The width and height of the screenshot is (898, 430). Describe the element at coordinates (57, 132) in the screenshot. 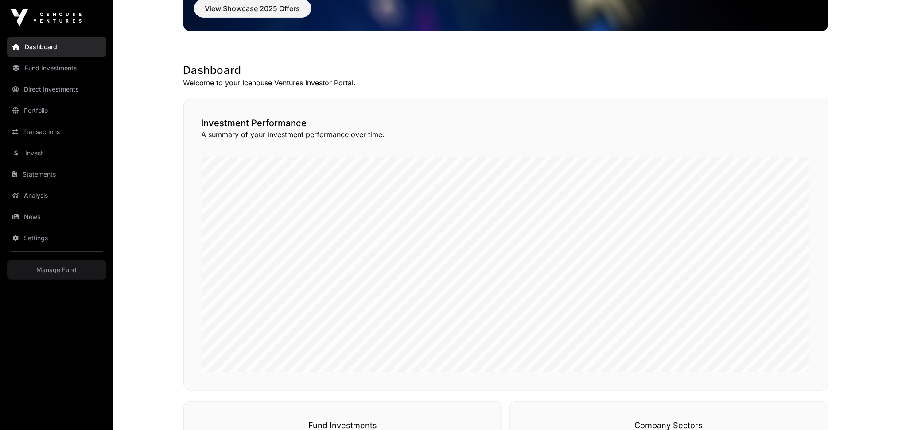

I see `a: Transactions` at that location.